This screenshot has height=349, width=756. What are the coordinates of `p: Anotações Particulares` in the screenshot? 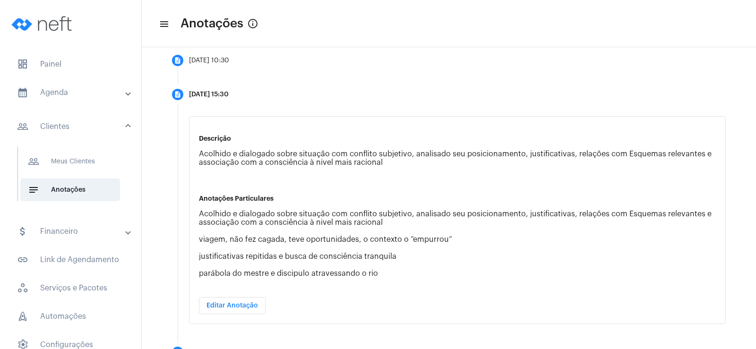 It's located at (457, 198).